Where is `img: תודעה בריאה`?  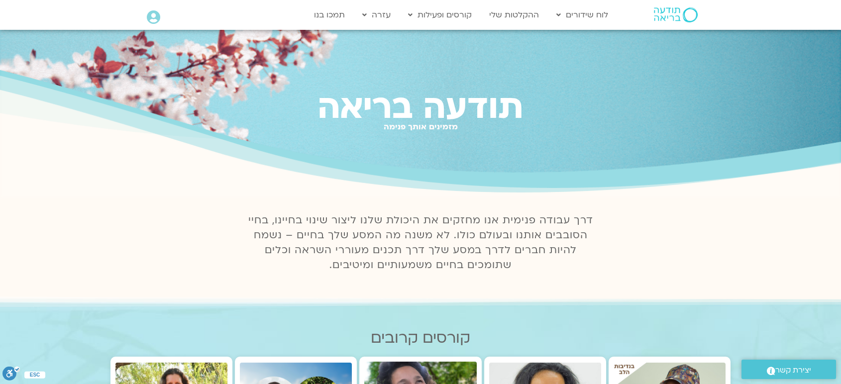
img: תודעה בריאה is located at coordinates (676, 15).